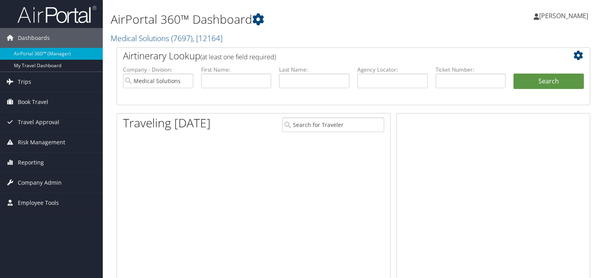 The image size is (604, 278). I want to click on label: Ticket Number:, so click(471, 70).